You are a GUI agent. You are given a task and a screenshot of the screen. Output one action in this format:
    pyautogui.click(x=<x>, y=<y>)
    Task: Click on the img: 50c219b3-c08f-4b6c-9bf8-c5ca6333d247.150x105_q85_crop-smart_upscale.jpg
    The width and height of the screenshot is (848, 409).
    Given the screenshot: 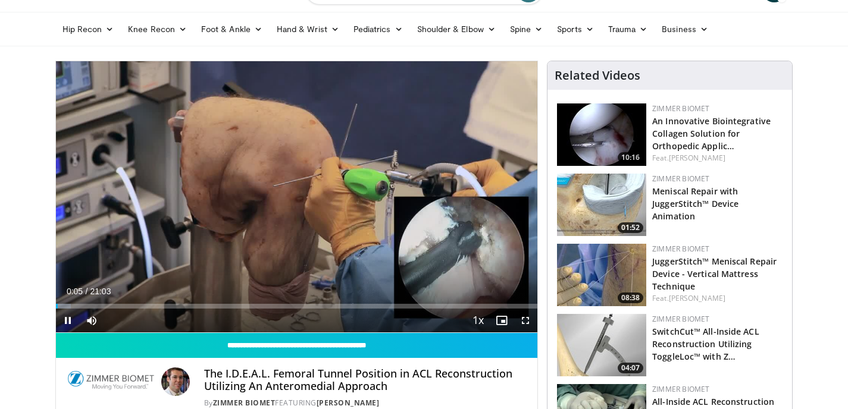 What is the action you would take?
    pyautogui.click(x=602, y=205)
    